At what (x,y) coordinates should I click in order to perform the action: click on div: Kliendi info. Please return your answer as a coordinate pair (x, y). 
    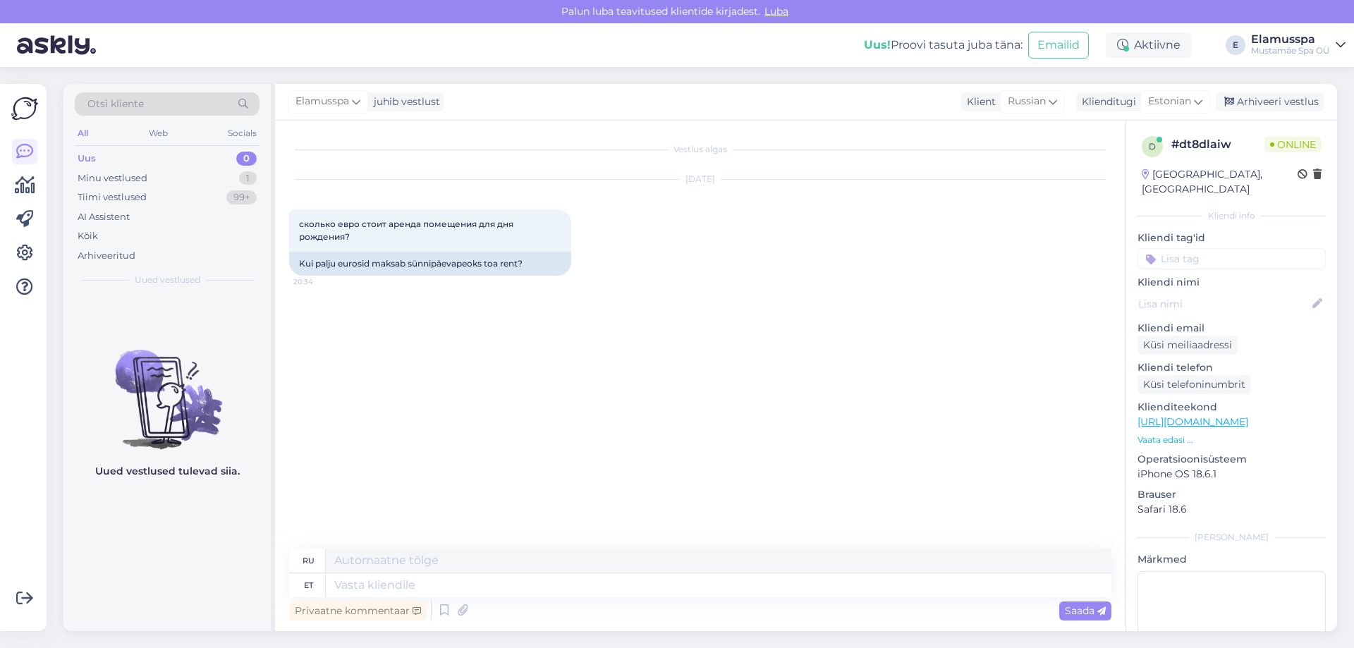
    Looking at the image, I should click on (1232, 216).